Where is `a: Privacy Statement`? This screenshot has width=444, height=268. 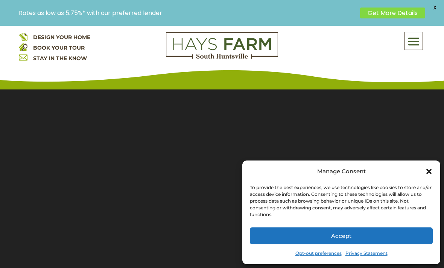
a: Privacy Statement is located at coordinates (366, 254).